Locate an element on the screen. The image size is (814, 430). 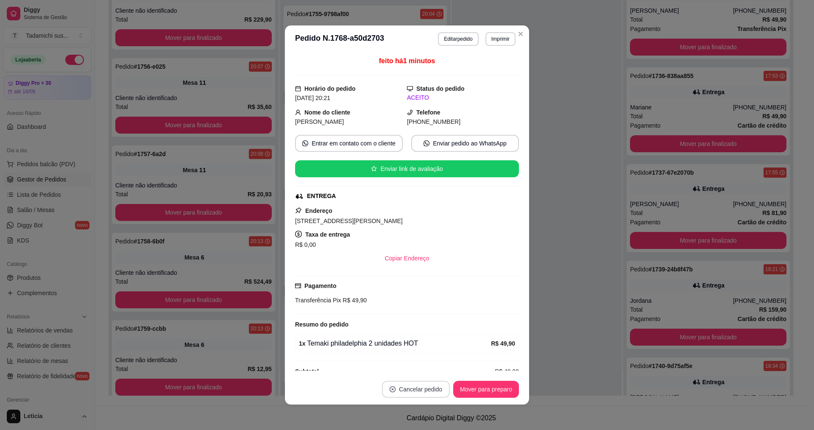
div: ENTREGA is located at coordinates (321, 196).